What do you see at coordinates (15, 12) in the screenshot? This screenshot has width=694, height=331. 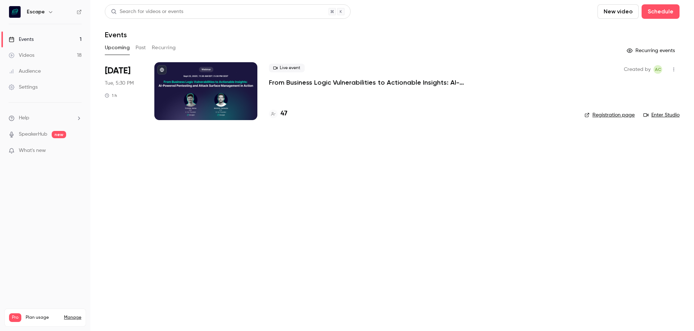 I see `img: Escape` at bounding box center [15, 12].